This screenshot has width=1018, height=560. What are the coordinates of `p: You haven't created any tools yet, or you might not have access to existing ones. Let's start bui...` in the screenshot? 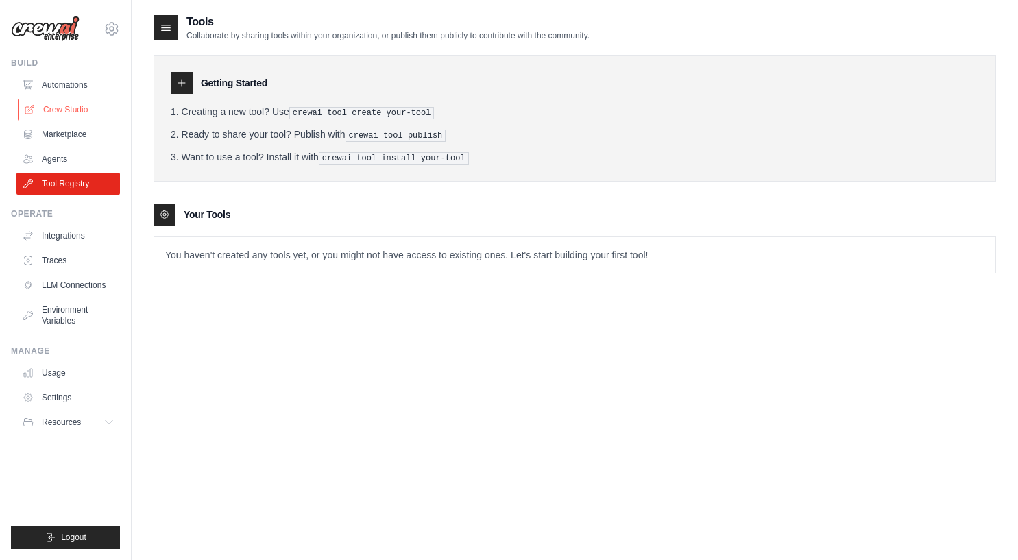 It's located at (574, 255).